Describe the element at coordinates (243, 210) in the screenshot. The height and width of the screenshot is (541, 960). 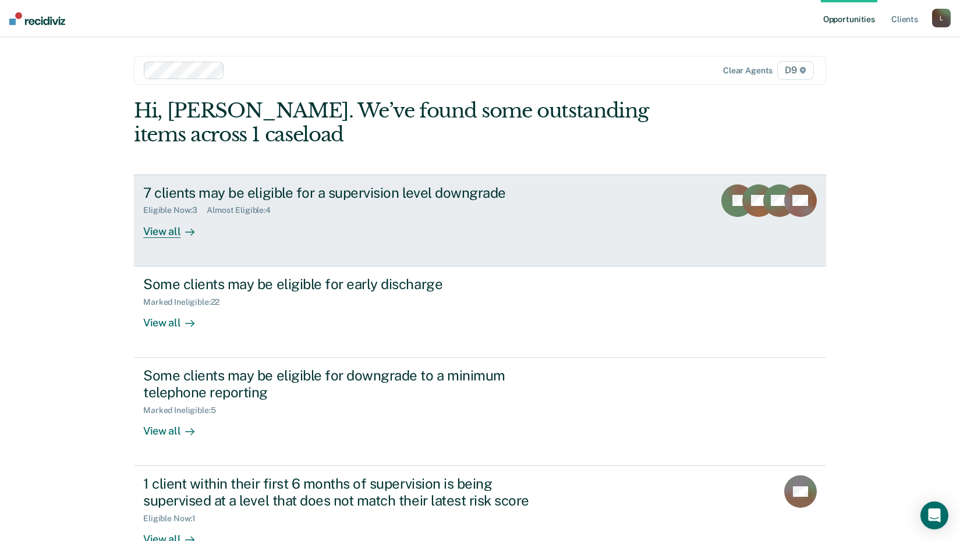
I see `div: Almost Eligible : 4` at that location.